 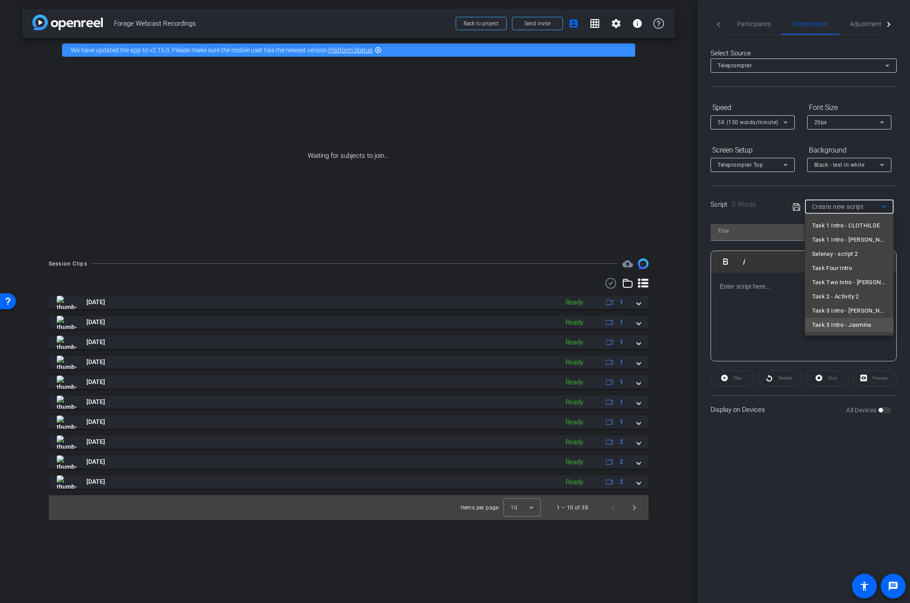 What do you see at coordinates (846, 226) in the screenshot?
I see `span: Task 1 Intro - CLOTHILDE` at bounding box center [846, 226].